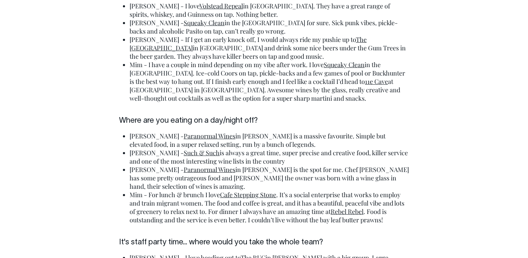 This screenshot has width=528, height=258. What do you see at coordinates (347, 211) in the screenshot?
I see `a: Rebel Rebel` at bounding box center [347, 211].